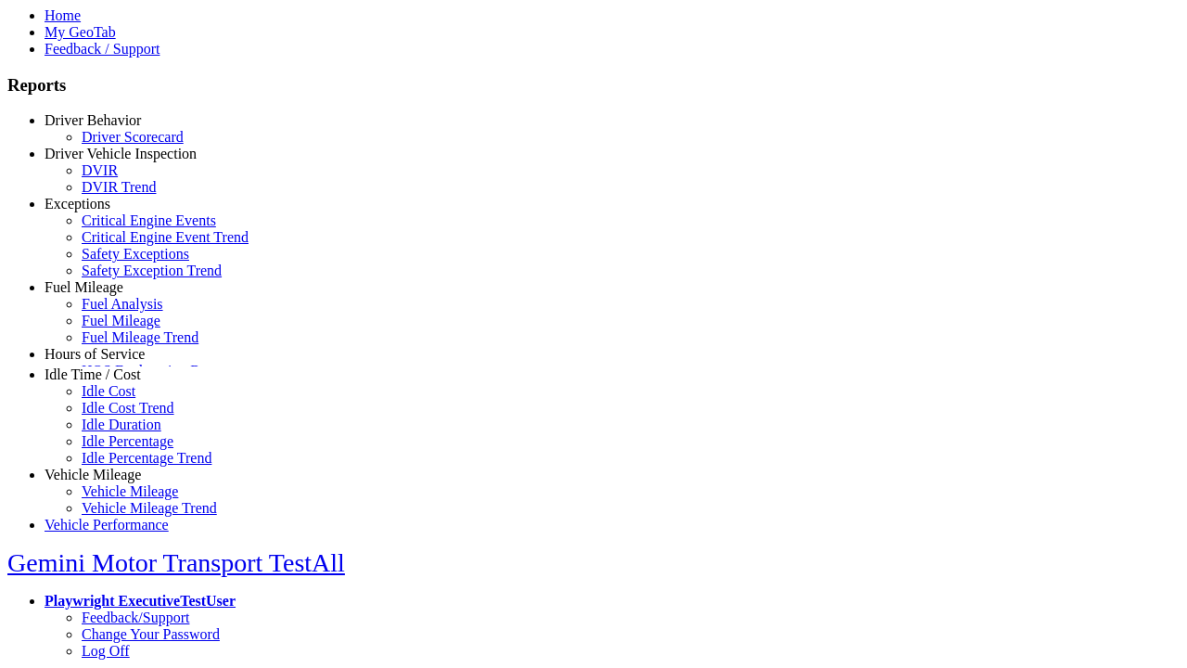 The height and width of the screenshot is (668, 1187). Describe the element at coordinates (119, 186) in the screenshot. I see `a: DVIR Trend` at that location.